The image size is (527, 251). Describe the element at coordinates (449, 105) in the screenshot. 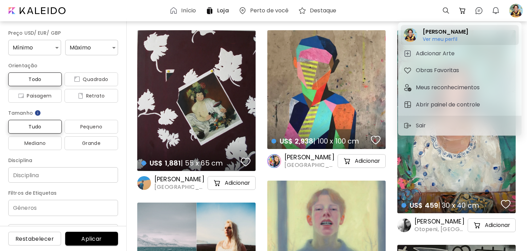

I see `h5: Abrir painel de controle` at that location.